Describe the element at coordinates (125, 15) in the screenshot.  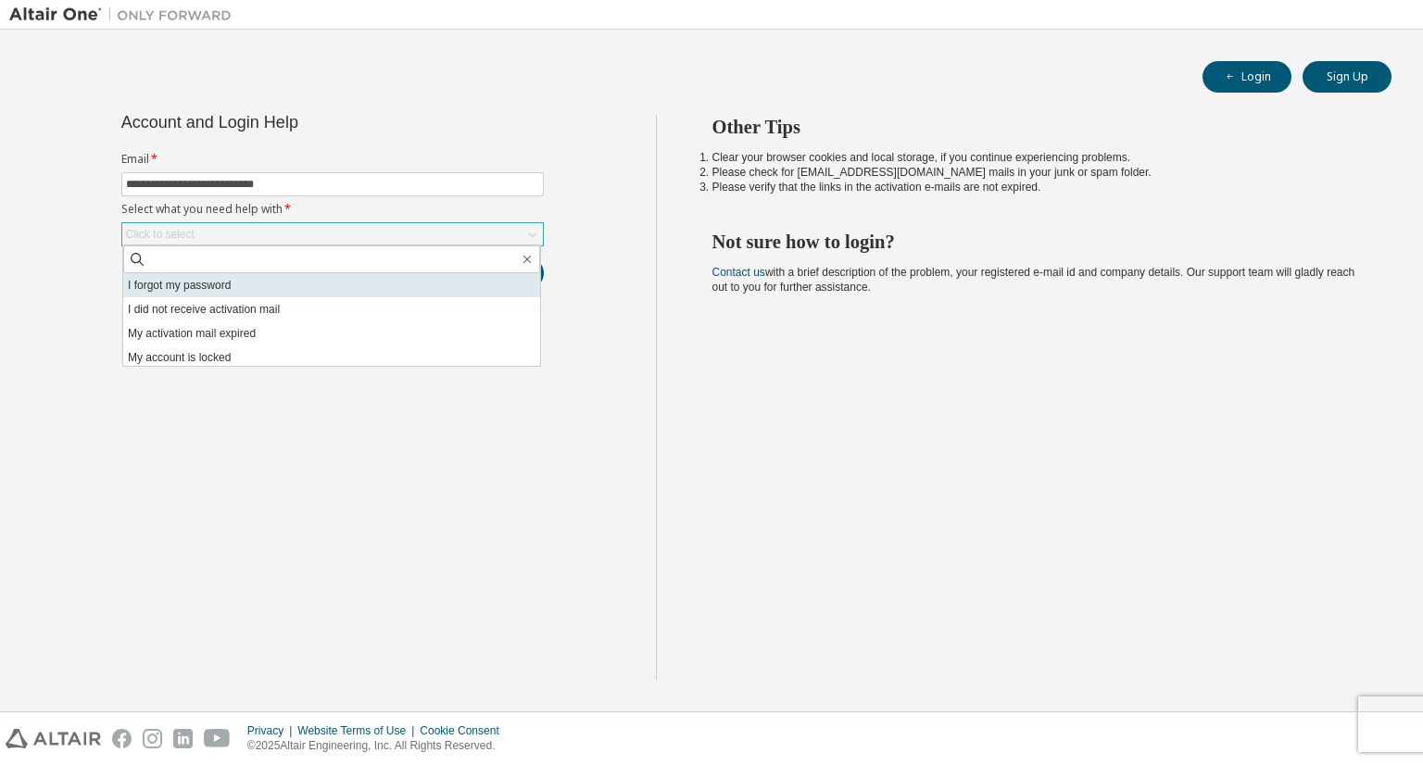
I see `img: Altair One` at that location.